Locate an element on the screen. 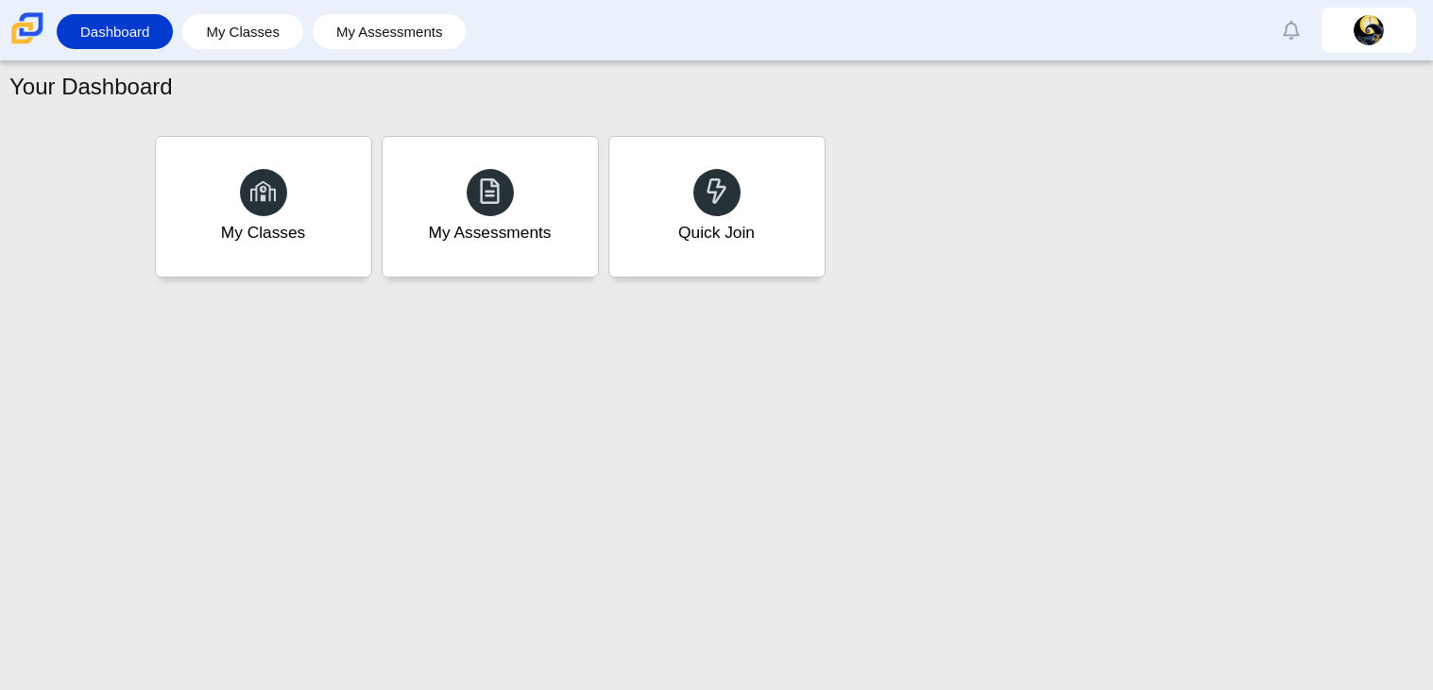  div: My Assessments is located at coordinates (490, 232).